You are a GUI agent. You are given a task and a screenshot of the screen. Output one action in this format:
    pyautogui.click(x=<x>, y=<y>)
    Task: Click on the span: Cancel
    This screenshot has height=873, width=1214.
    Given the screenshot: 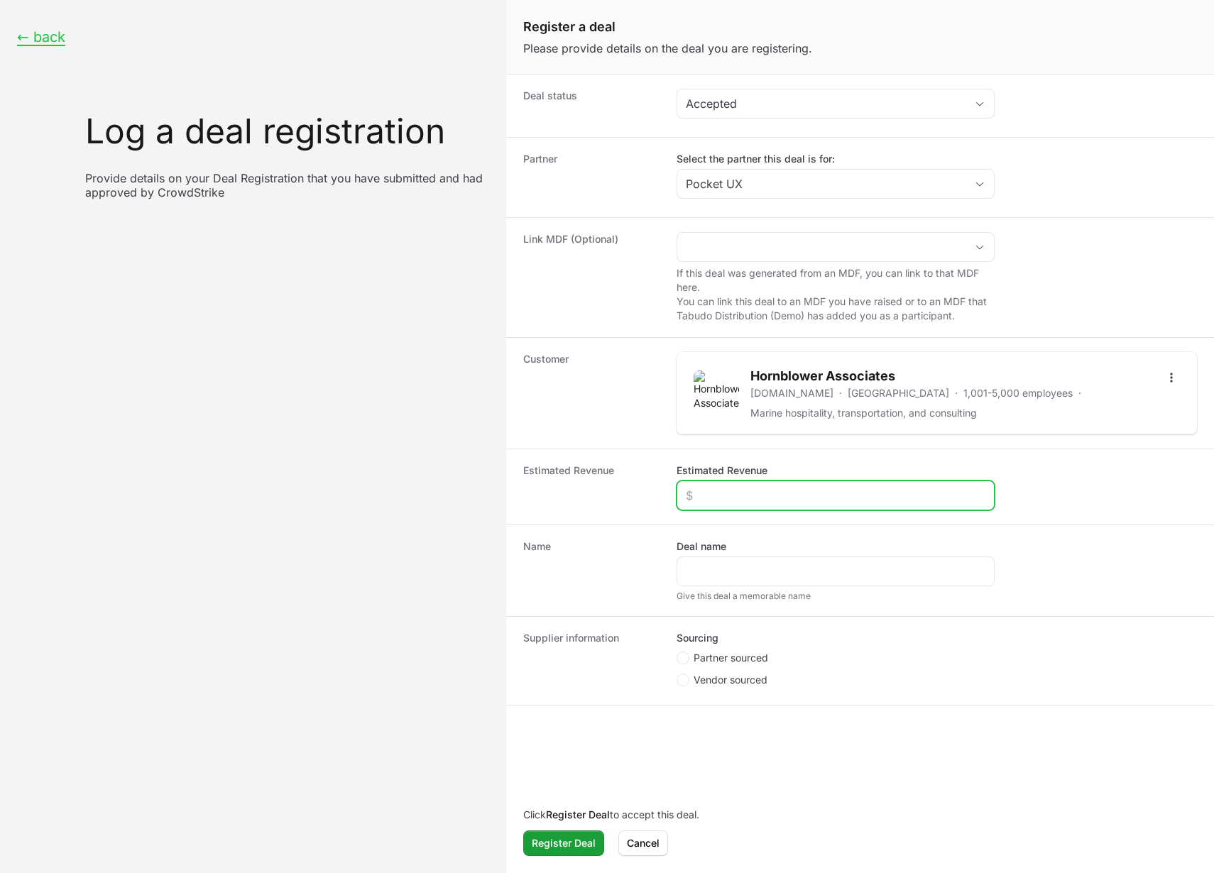 What is the action you would take?
    pyautogui.click(x=643, y=844)
    